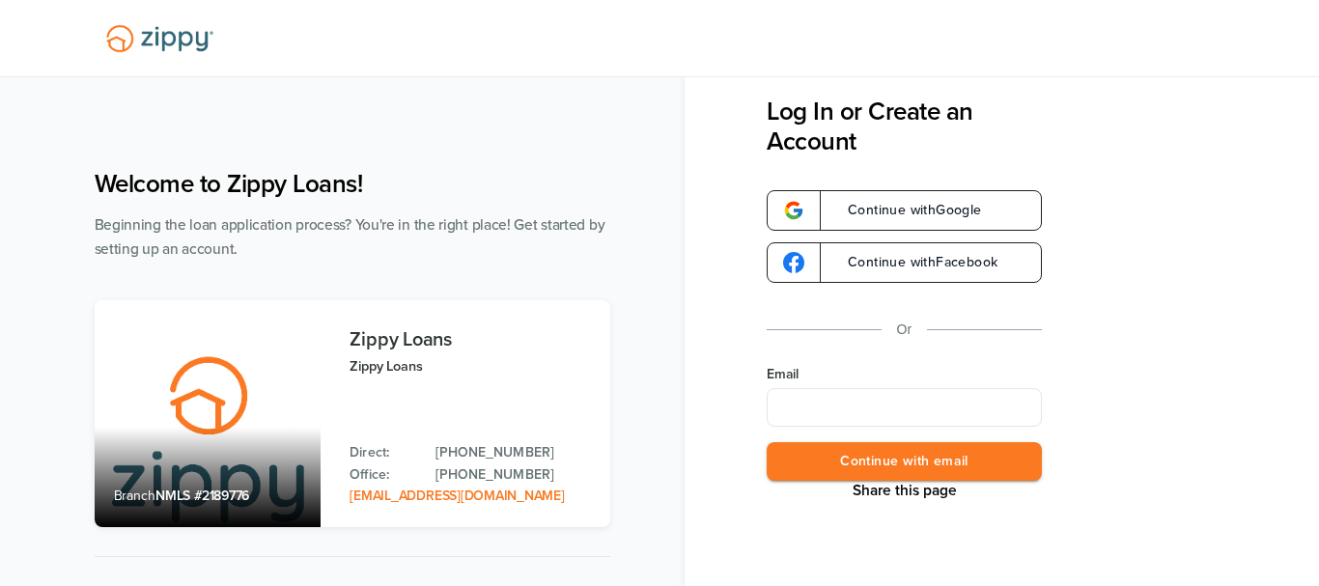  I want to click on h1: Welcome to Zippy Loans!, so click(352, 183).